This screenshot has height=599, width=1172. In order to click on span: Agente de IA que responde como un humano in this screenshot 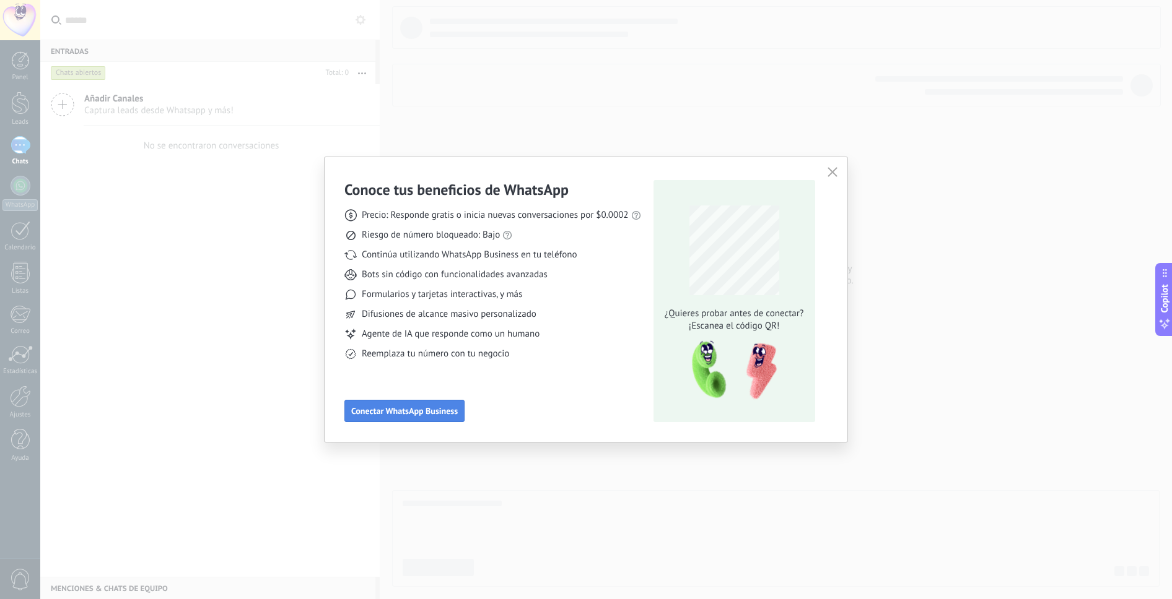, I will do `click(450, 334)`.